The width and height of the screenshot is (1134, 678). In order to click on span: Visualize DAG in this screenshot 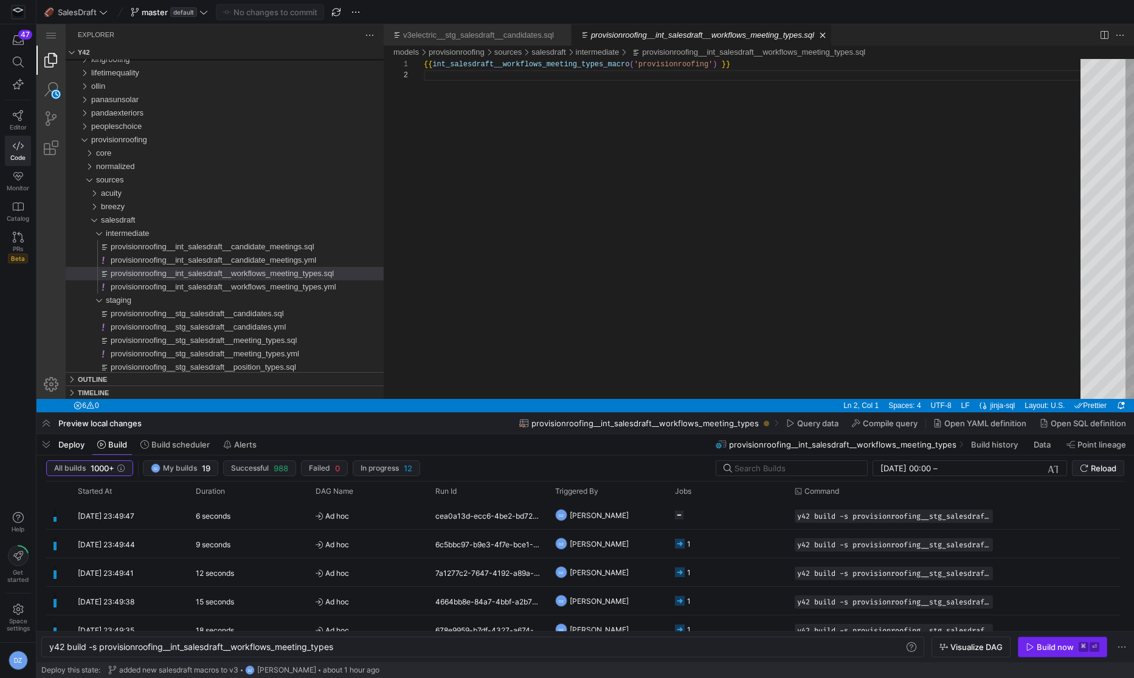, I will do `click(976, 647)`.